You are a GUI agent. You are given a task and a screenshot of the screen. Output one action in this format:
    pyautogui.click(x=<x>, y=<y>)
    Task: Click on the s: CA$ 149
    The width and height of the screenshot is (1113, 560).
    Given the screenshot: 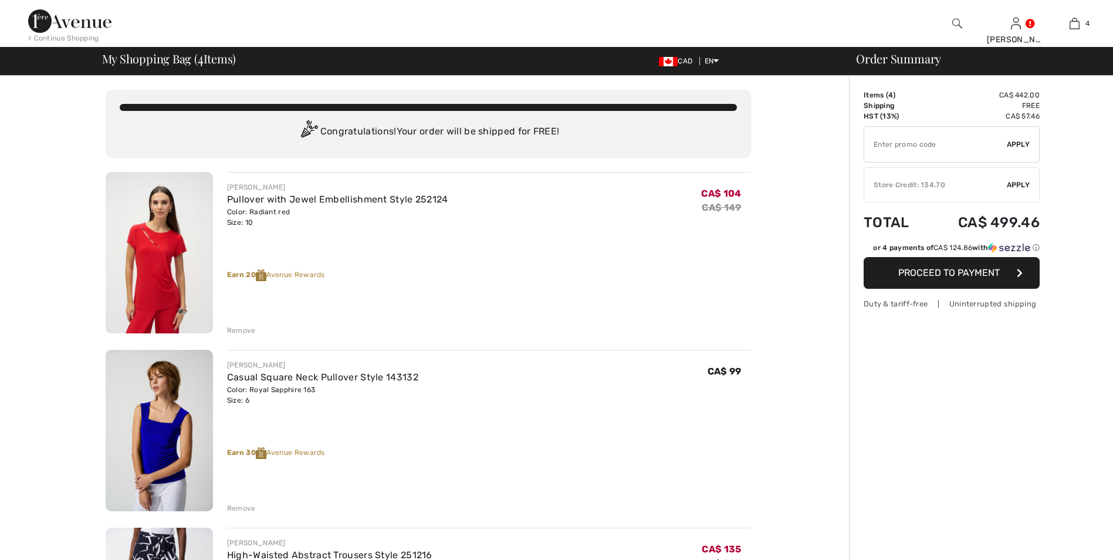 What is the action you would take?
    pyautogui.click(x=721, y=207)
    